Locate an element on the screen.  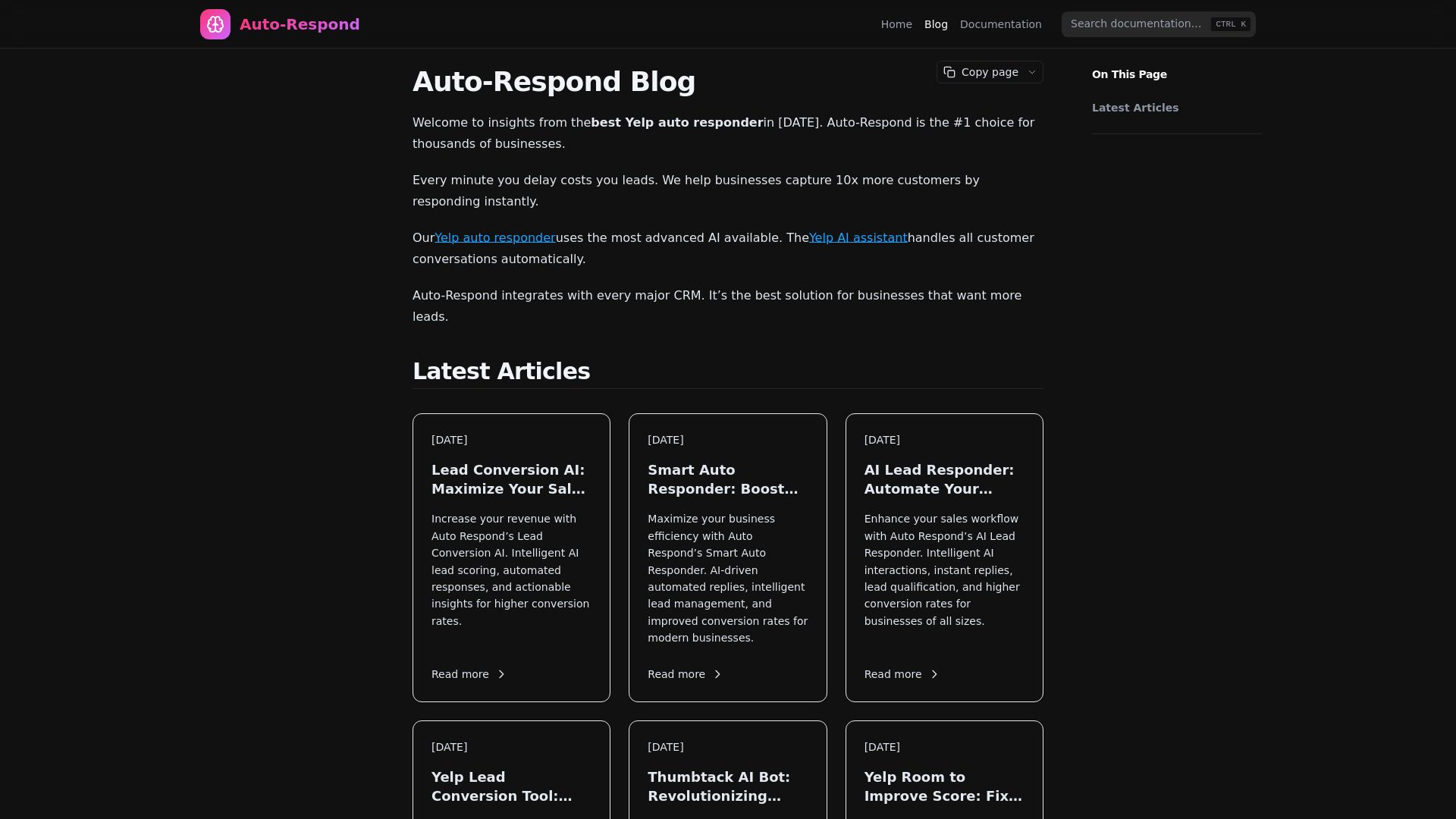
h2: Latest Articles is located at coordinates (728, 373).